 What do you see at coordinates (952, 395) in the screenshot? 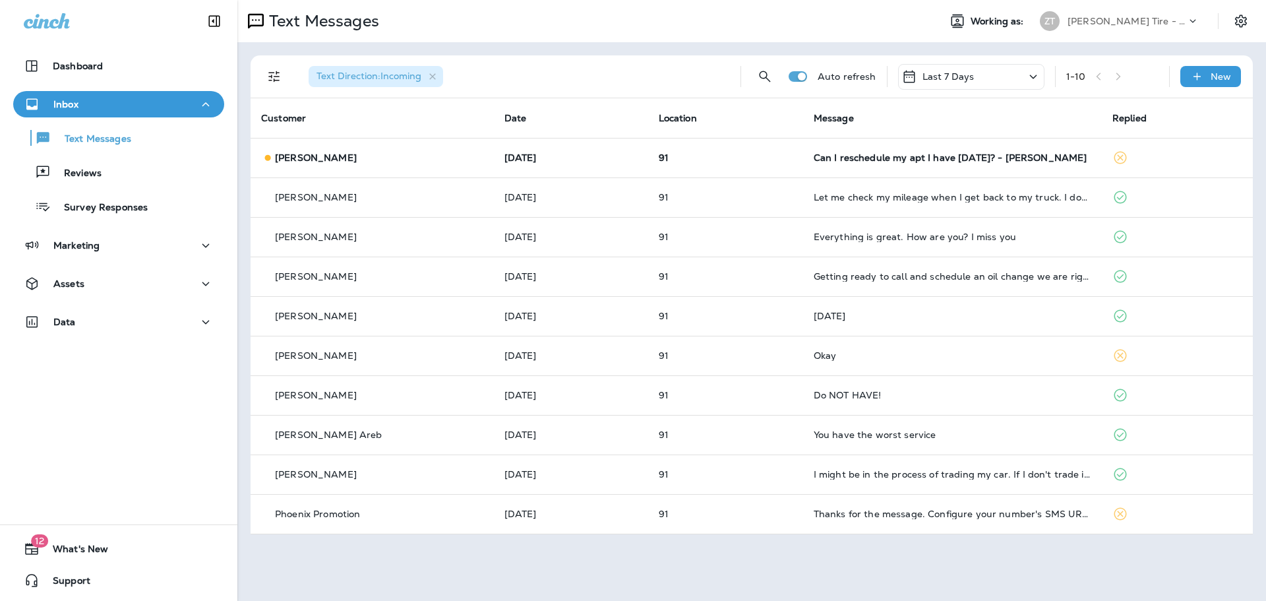
I see `div: Do NOT HAVE!` at bounding box center [952, 395].